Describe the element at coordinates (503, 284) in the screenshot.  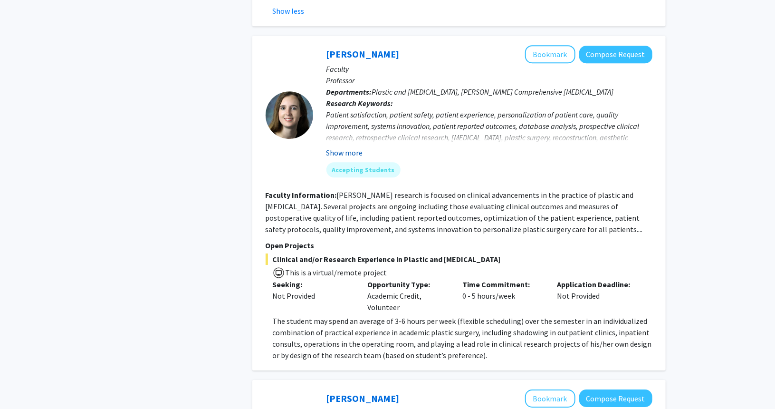
I see `p: Time Commitment:` at that location.